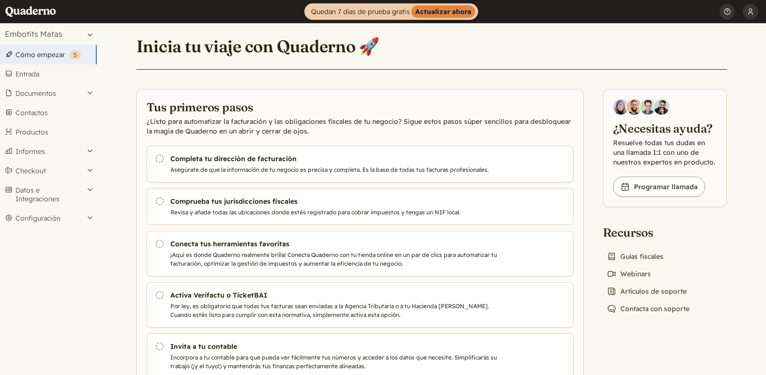 This screenshot has width=766, height=375. Describe the element at coordinates (336, 170) in the screenshot. I see `p: Asegúrate de que la información de tu negocio es precisa y completa. Es la base de todas tus fact...` at that location.